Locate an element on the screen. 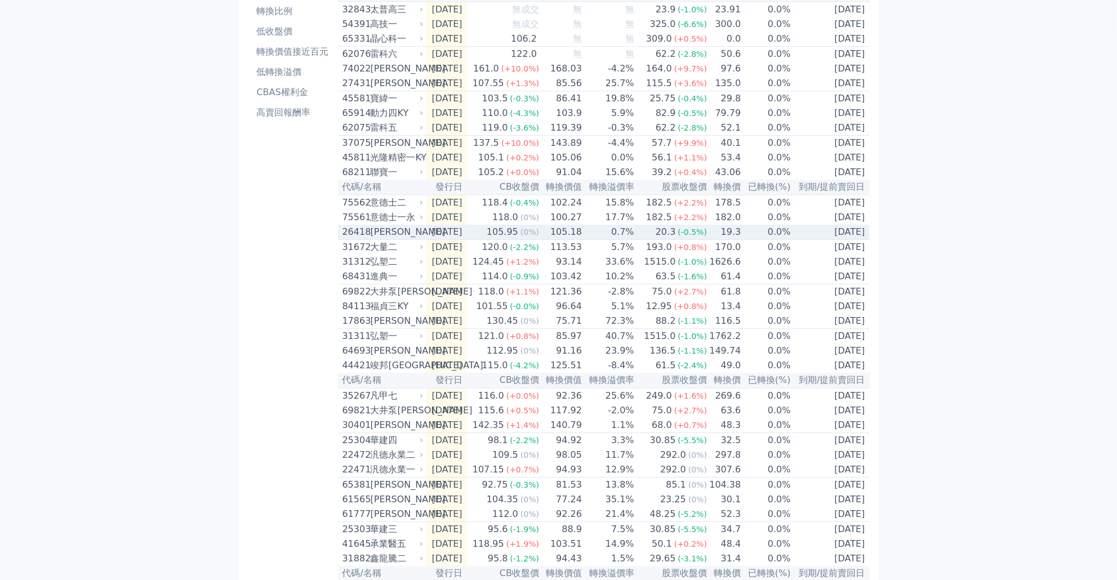 Image resolution: width=1117 pixels, height=580 pixels. td: 40.7% is located at coordinates (608, 336).